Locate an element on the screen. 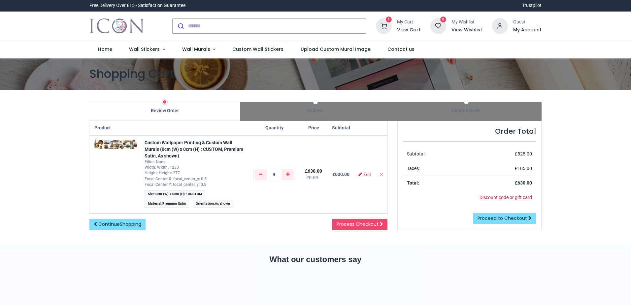 This screenshot has height=305, width=631. a: ContinueShopping is located at coordinates (118, 225).